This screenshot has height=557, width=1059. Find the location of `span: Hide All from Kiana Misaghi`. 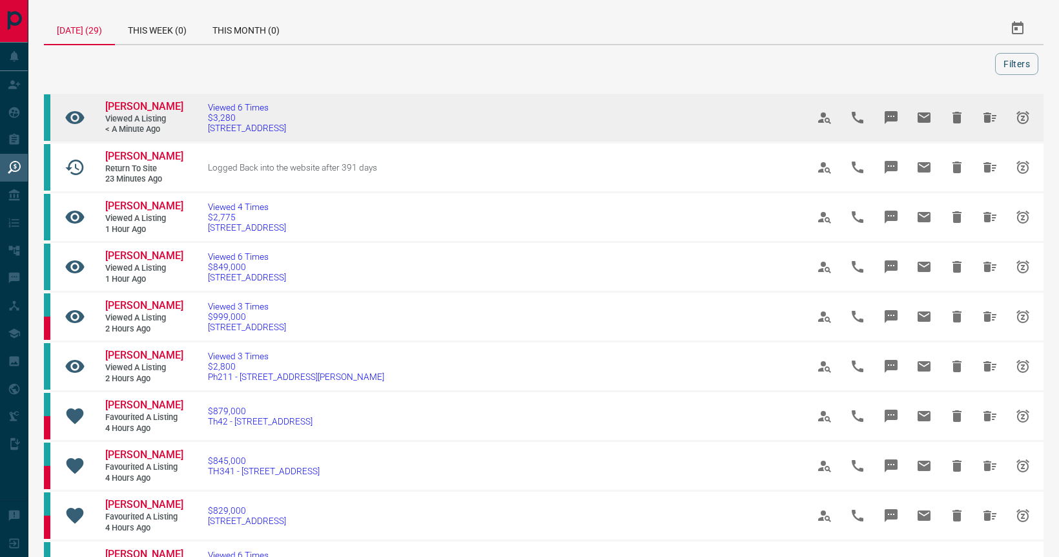

span: Hide All from Kiana Misaghi is located at coordinates (990, 217).